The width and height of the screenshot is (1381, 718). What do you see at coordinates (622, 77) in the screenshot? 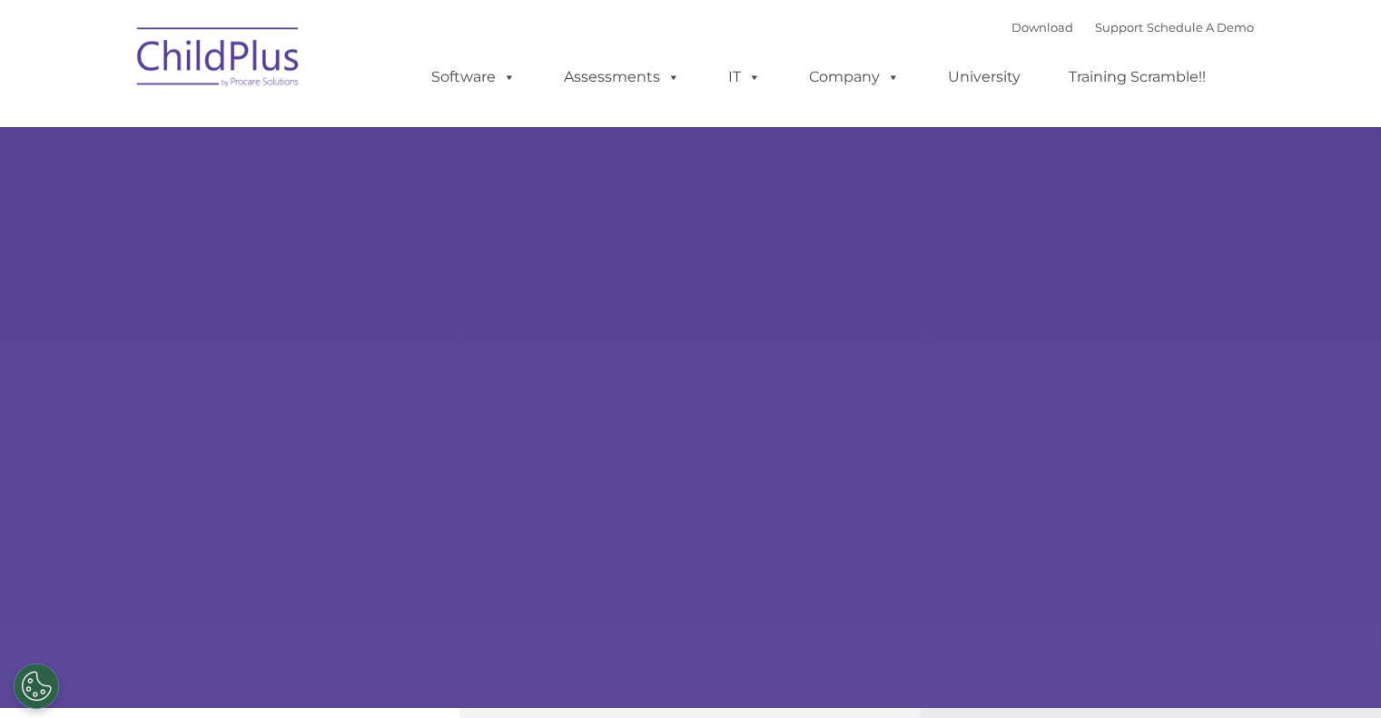
I see `a: Assessments` at bounding box center [622, 77].